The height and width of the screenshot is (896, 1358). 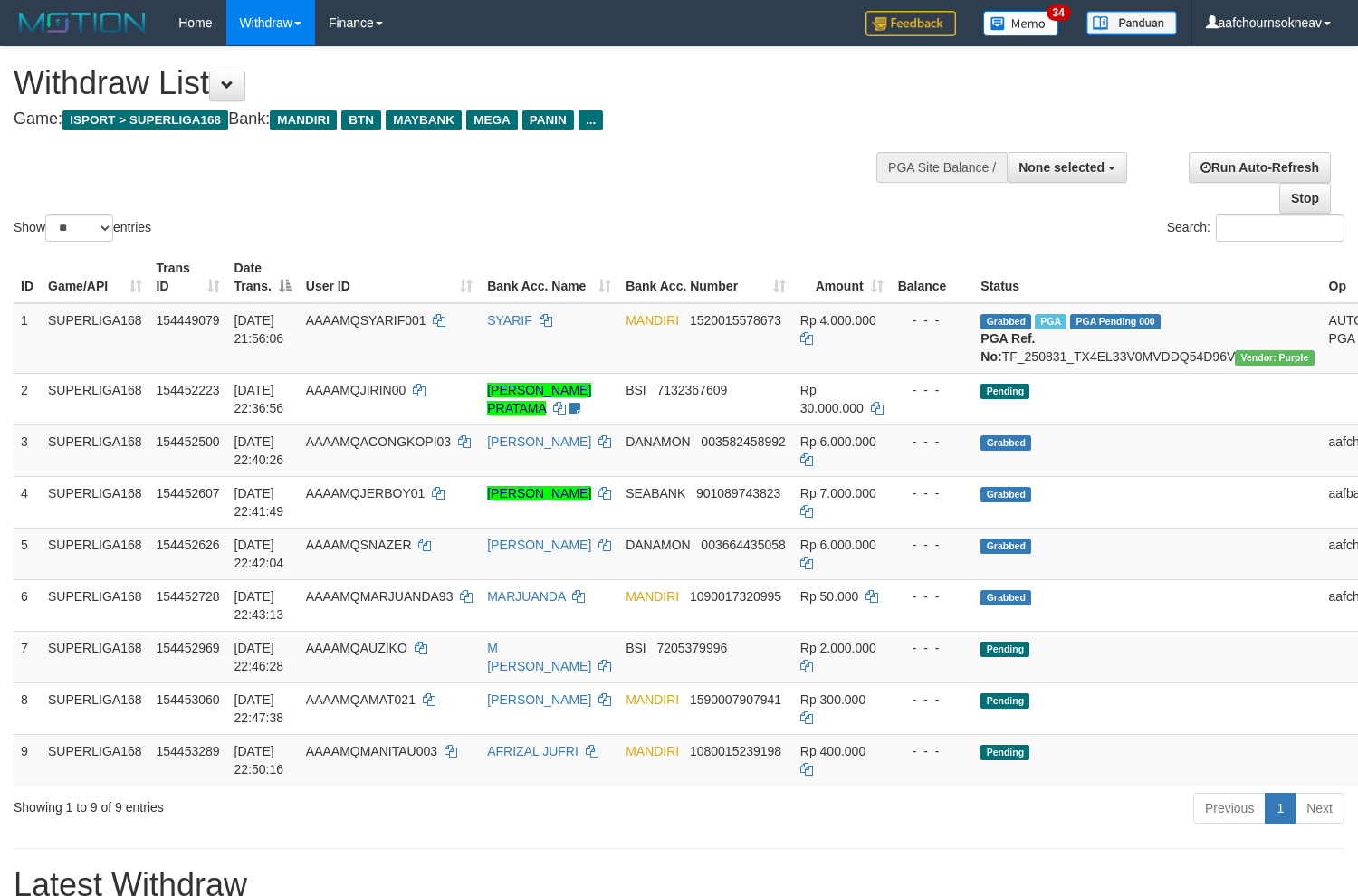 I want to click on img: MOTION_logo.png, so click(x=82, y=23).